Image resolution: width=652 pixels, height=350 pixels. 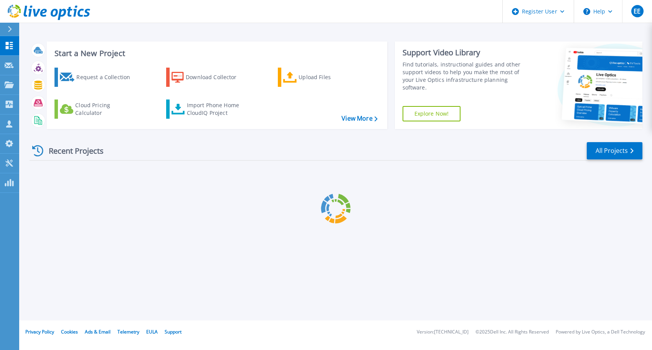 I want to click on a: Telemetry, so click(x=128, y=331).